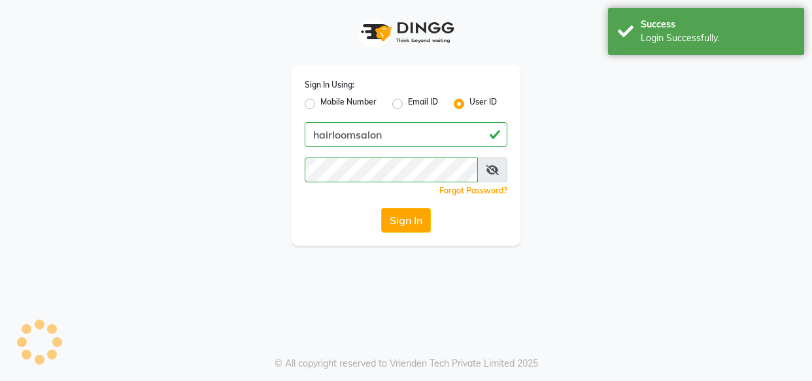 The image size is (812, 381). I want to click on label: Sign In Using:, so click(329, 85).